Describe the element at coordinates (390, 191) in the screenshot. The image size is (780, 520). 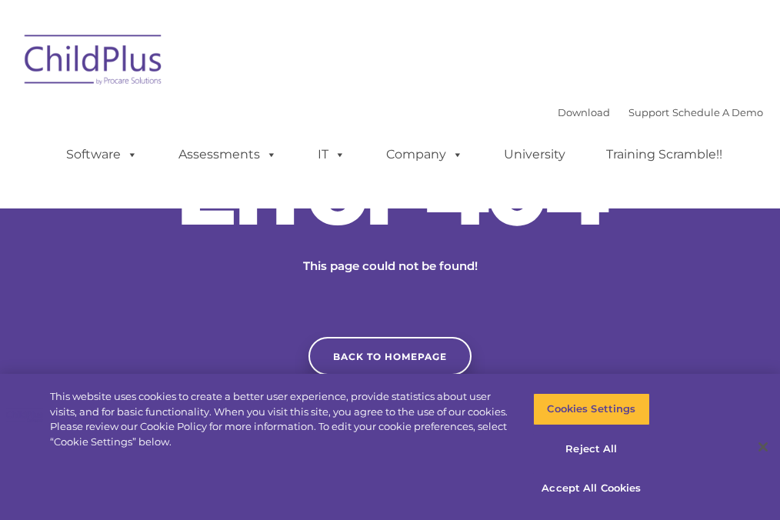
I see `h2: Error 404` at that location.